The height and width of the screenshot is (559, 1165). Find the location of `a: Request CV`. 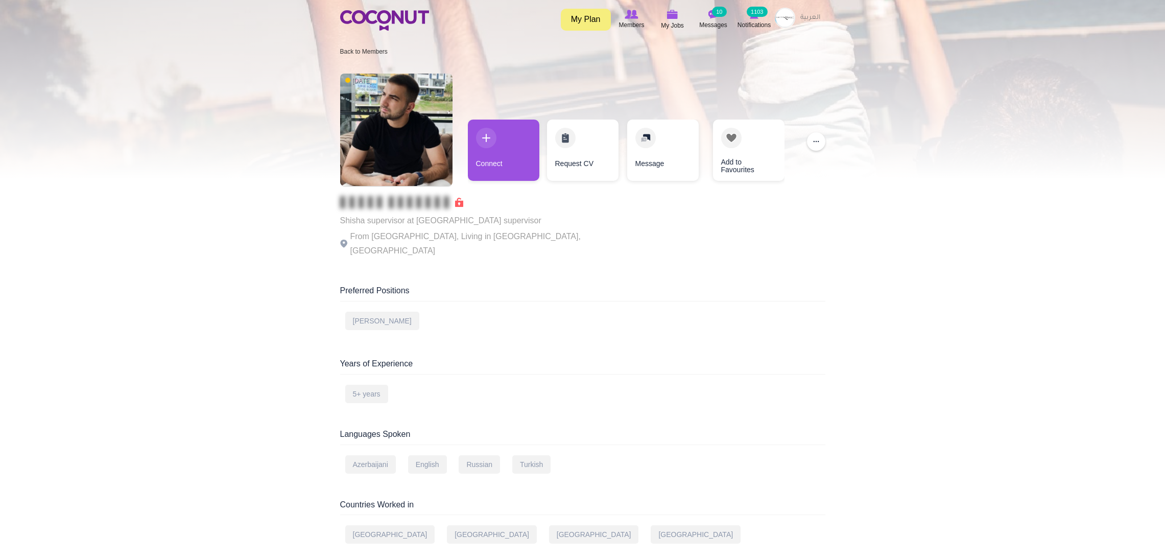

a: Request CV is located at coordinates (583, 150).